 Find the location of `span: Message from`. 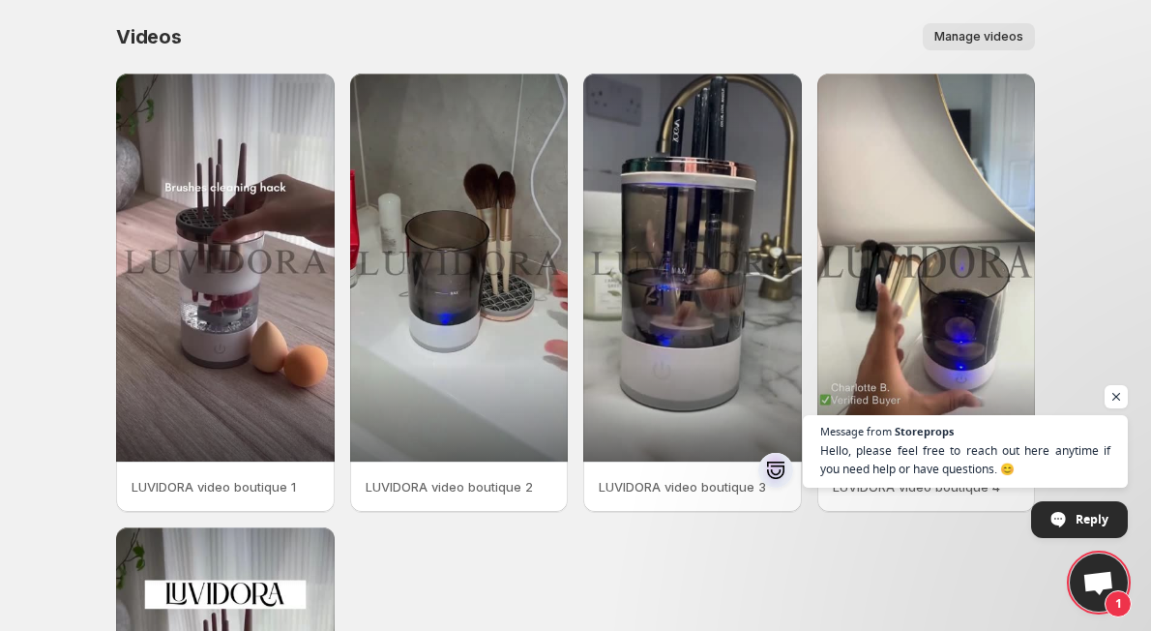

span: Message from is located at coordinates (856, 431).